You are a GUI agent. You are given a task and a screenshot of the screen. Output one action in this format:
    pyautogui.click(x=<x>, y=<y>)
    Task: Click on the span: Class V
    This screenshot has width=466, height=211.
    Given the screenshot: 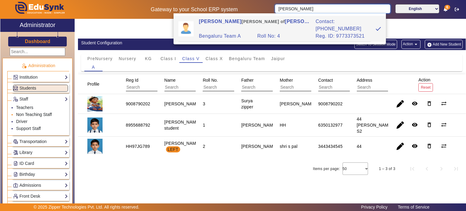 What is the action you would take?
    pyautogui.click(x=191, y=59)
    